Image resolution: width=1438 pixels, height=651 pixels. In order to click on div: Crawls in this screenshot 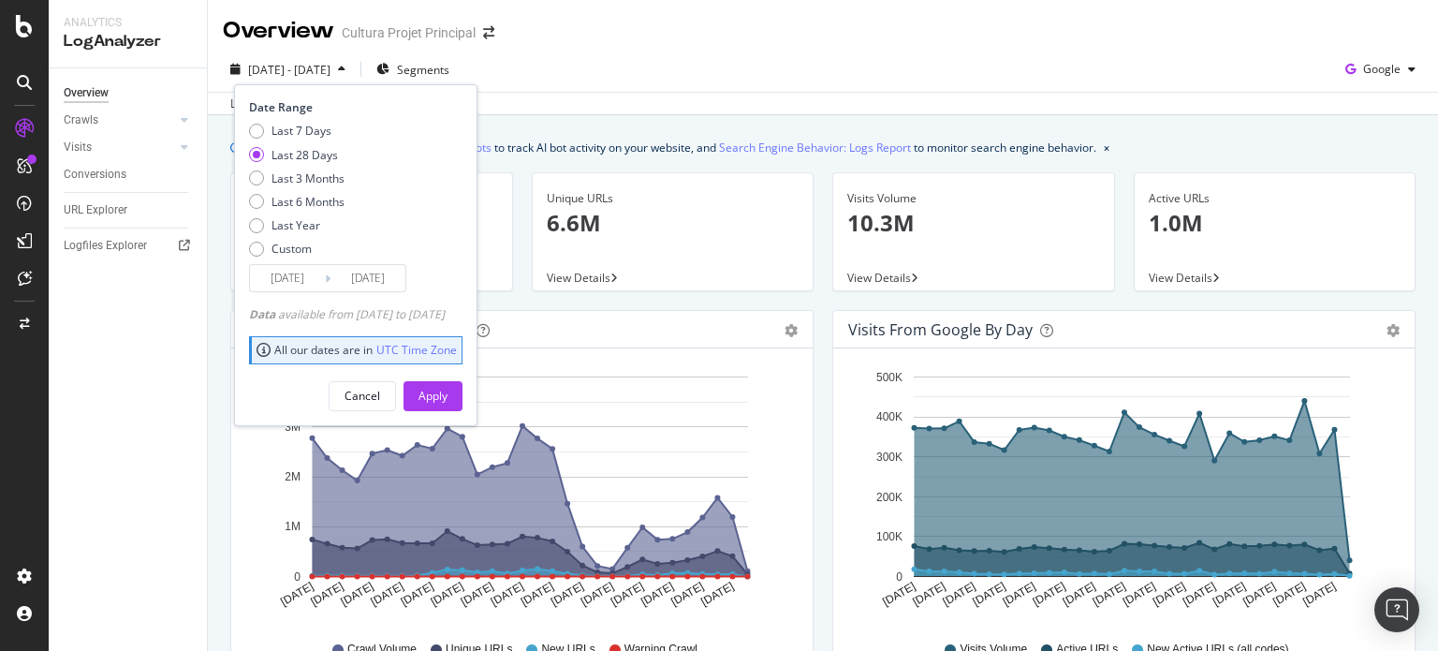, I will do `click(81, 120)`.